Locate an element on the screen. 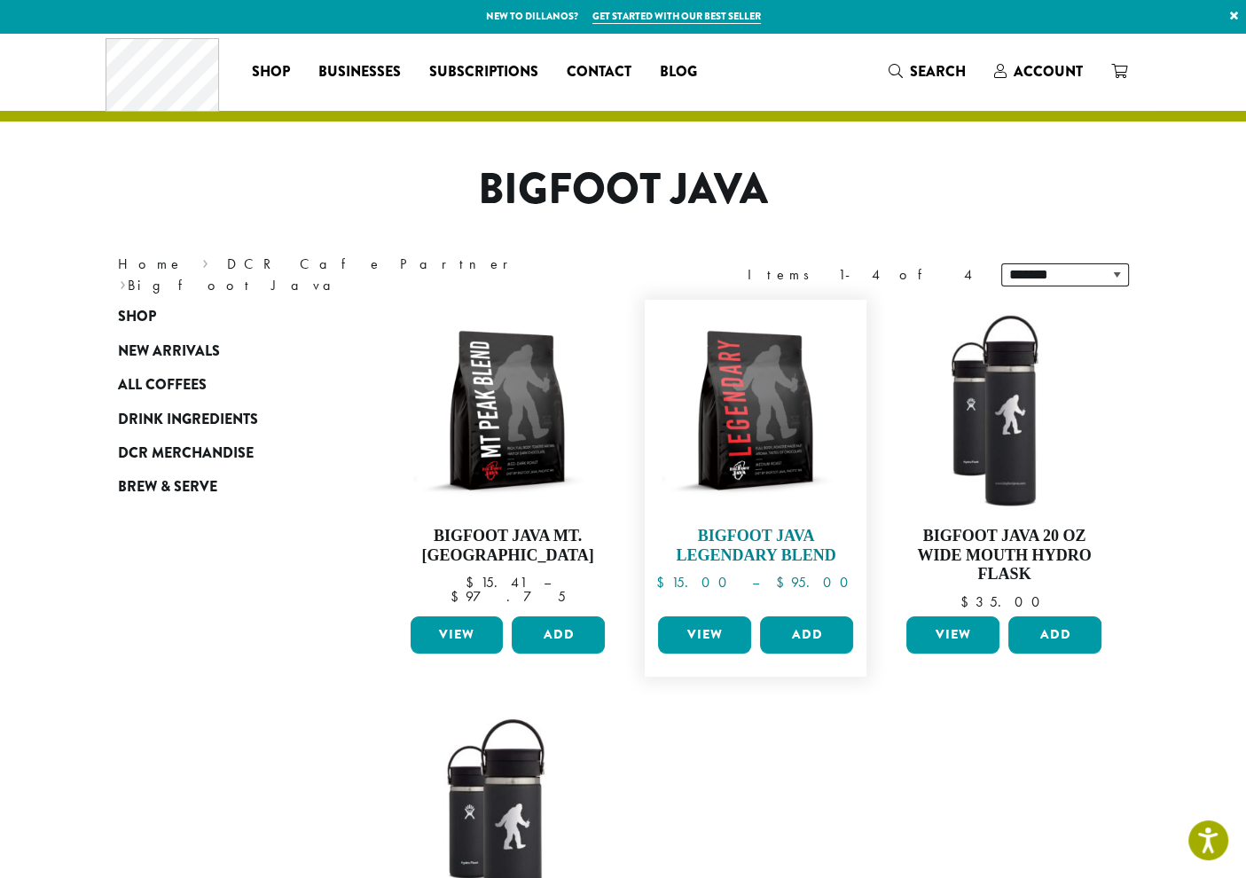  h1: Bigfoot Java is located at coordinates (624, 190).